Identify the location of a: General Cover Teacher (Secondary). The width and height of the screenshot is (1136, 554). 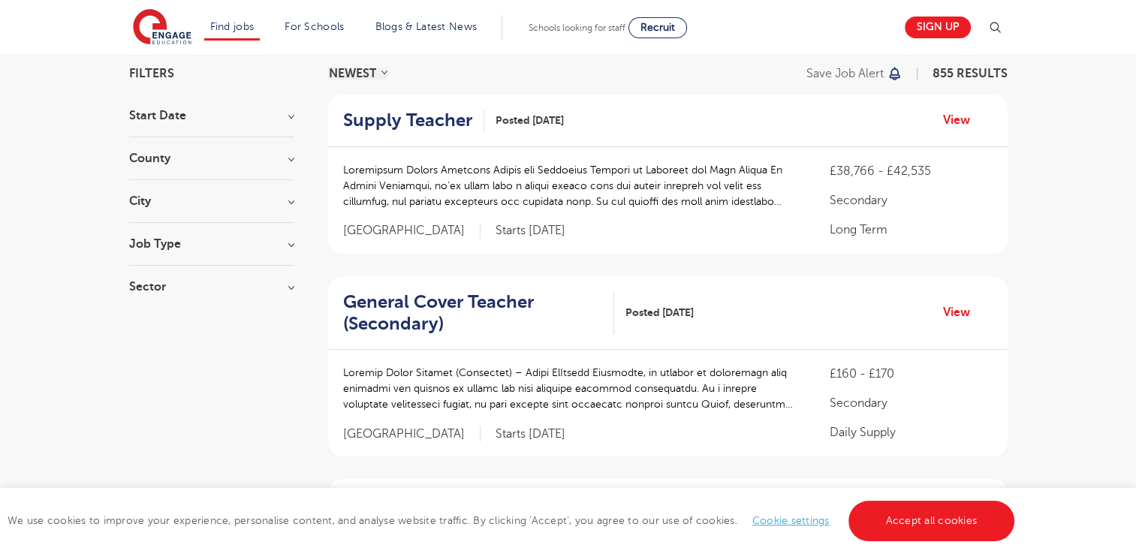
(478, 313).